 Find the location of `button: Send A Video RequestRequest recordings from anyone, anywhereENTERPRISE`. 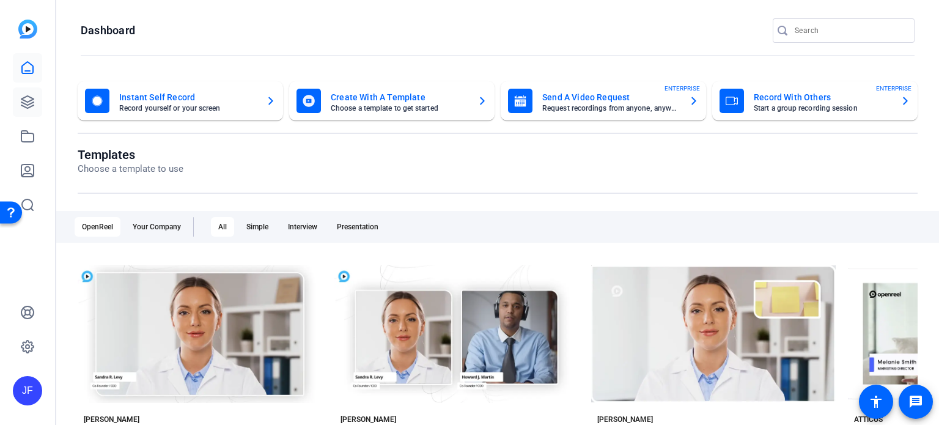

button: Send A Video RequestRequest recordings from anyone, anywhereENTERPRISE is located at coordinates (604, 101).